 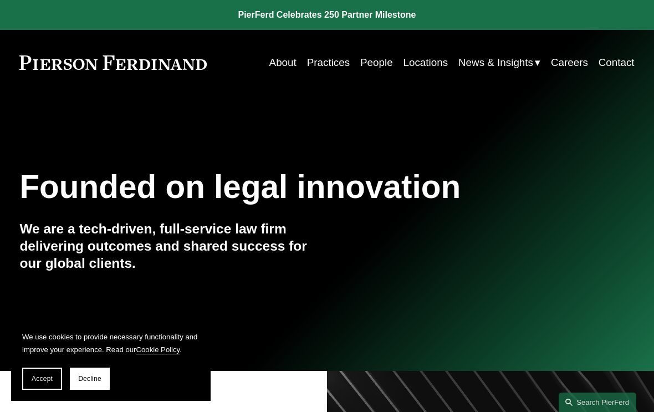 I want to click on h4: We are a tech-driven, full-service law firm delivering outcomes and shared success for our global..., so click(x=173, y=246).